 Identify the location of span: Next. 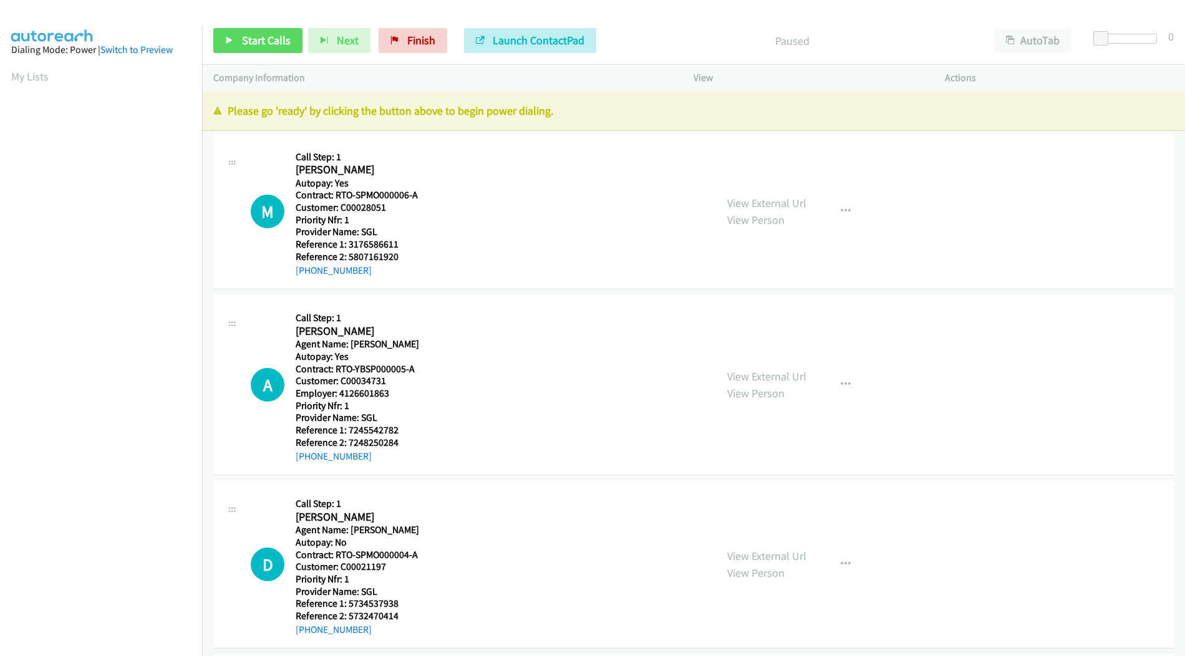
(347, 40).